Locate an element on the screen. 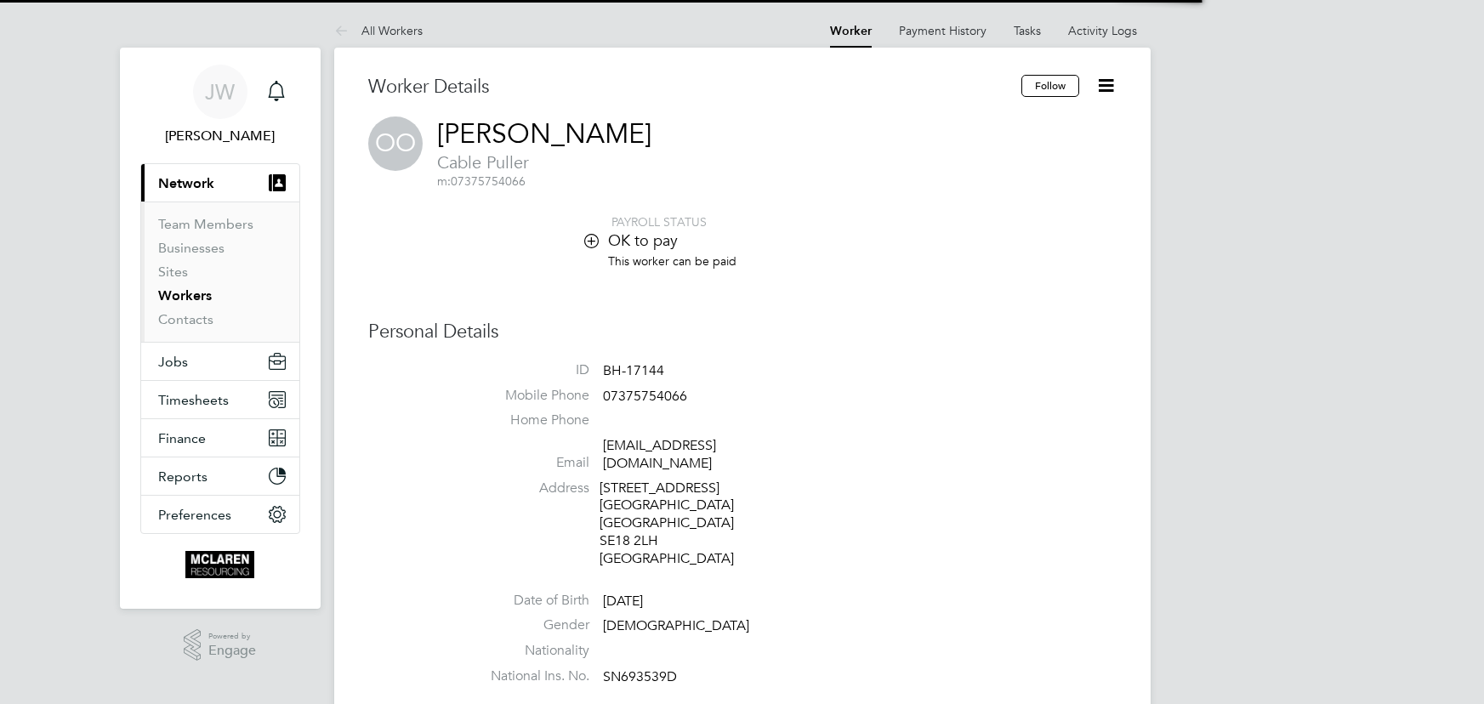  button: Network is located at coordinates (220, 183).